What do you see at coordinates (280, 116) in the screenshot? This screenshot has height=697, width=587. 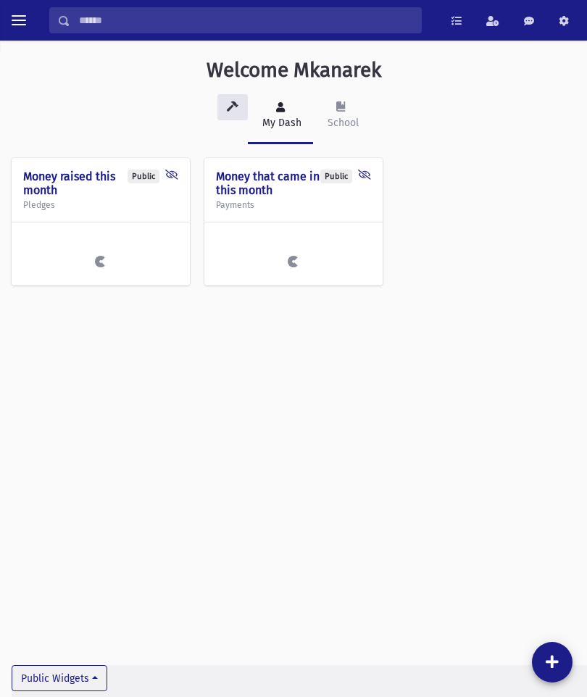 I see `a: My Dash` at bounding box center [280, 116].